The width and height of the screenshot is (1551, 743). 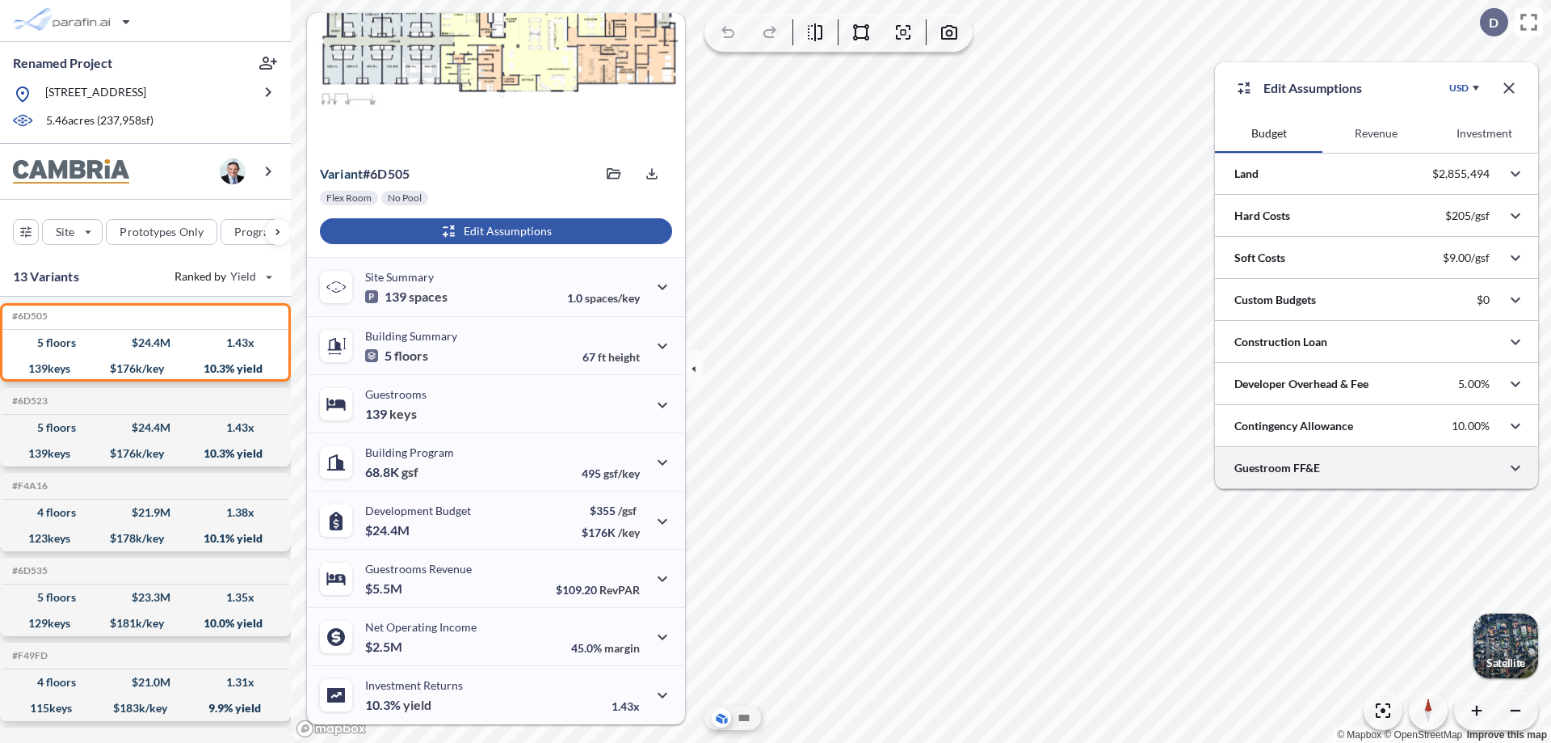 I want to click on div: USD, so click(x=1459, y=88).